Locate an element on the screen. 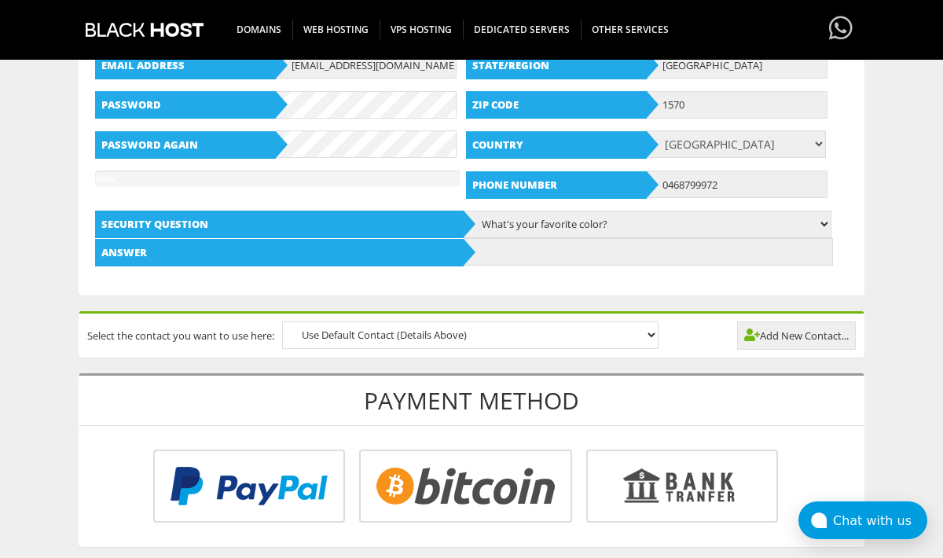 Image resolution: width=943 pixels, height=558 pixels. b: Security question is located at coordinates (279, 224).